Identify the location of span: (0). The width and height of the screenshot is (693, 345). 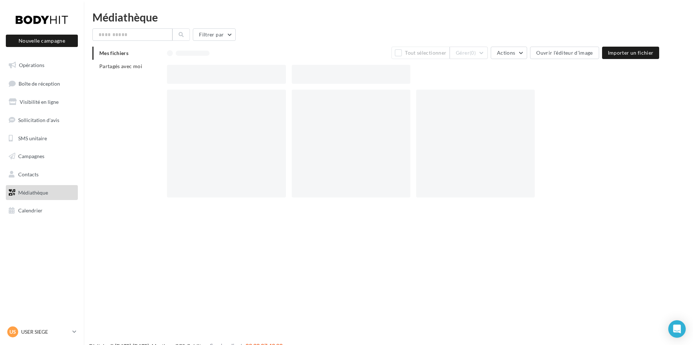
(473, 53).